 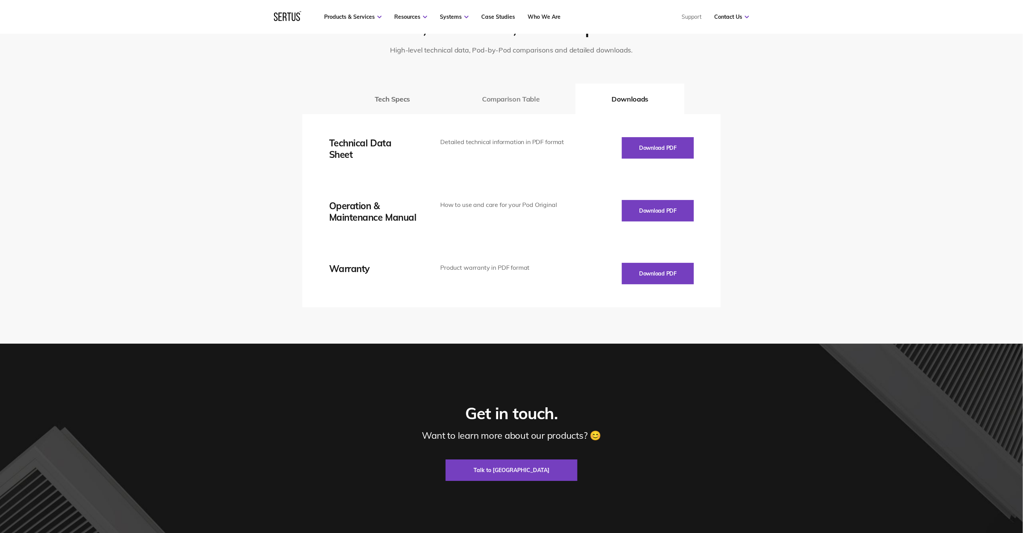 What do you see at coordinates (353, 17) in the screenshot?
I see `a: Products & Services` at bounding box center [353, 17].